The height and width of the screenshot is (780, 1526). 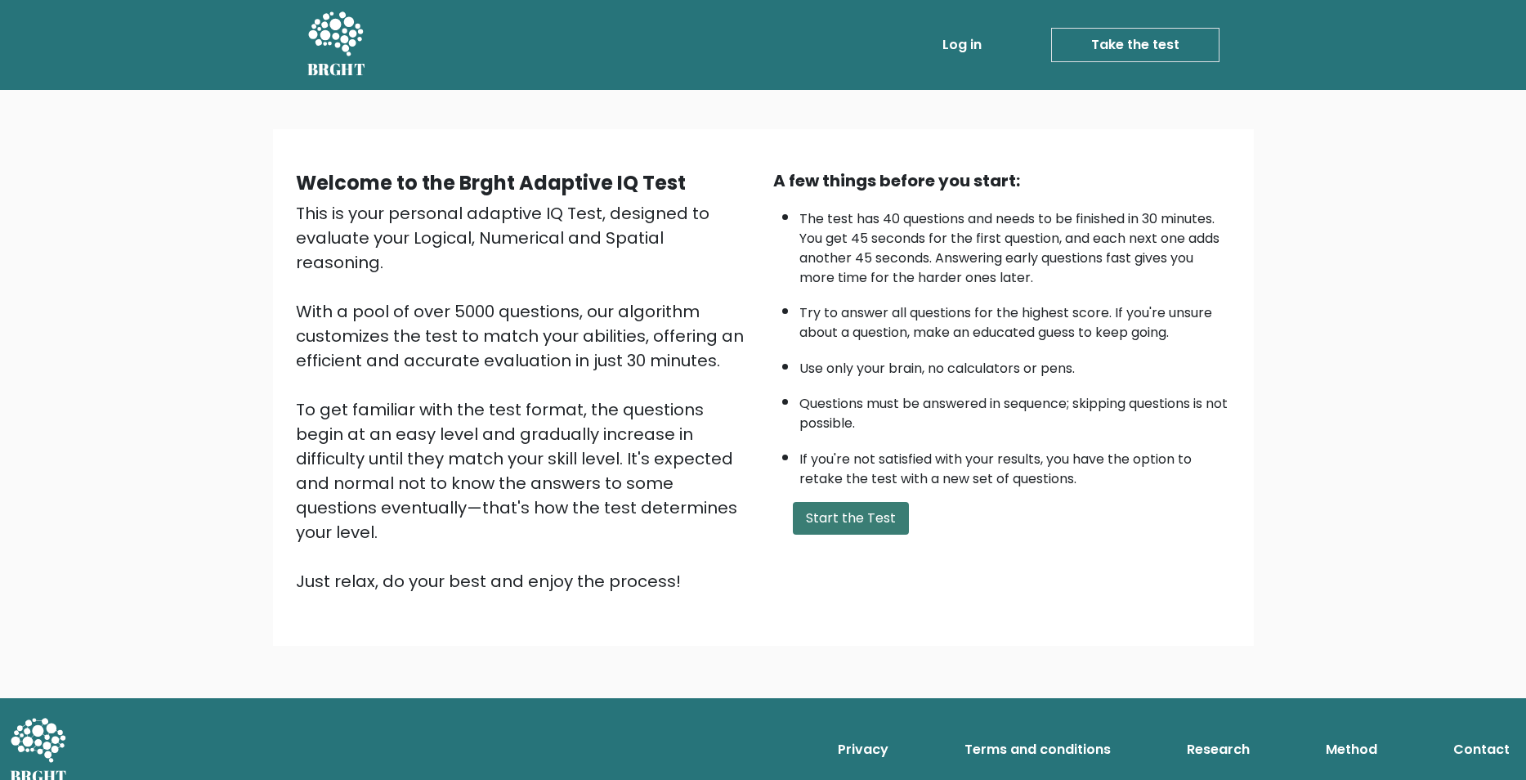 I want to click on a: Method, so click(x=1351, y=749).